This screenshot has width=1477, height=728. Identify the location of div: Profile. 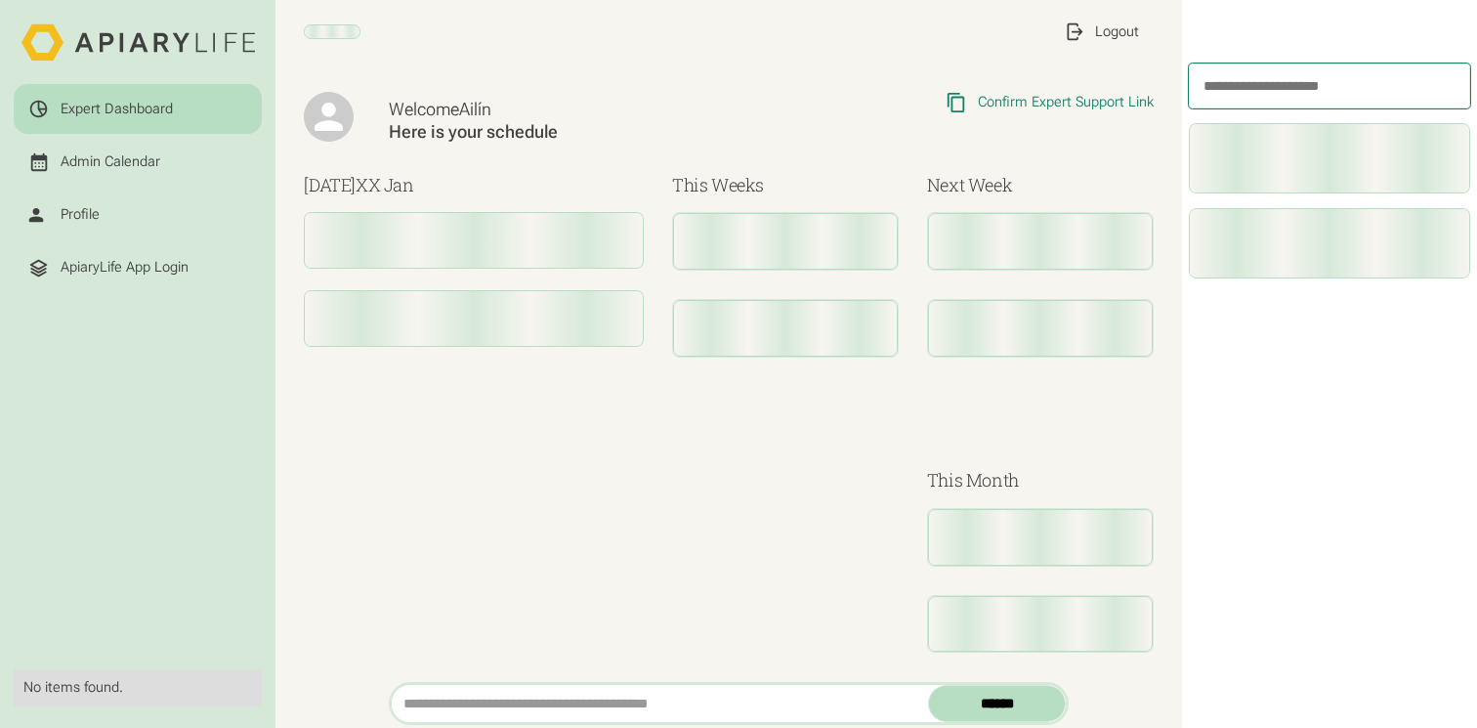
(80, 215).